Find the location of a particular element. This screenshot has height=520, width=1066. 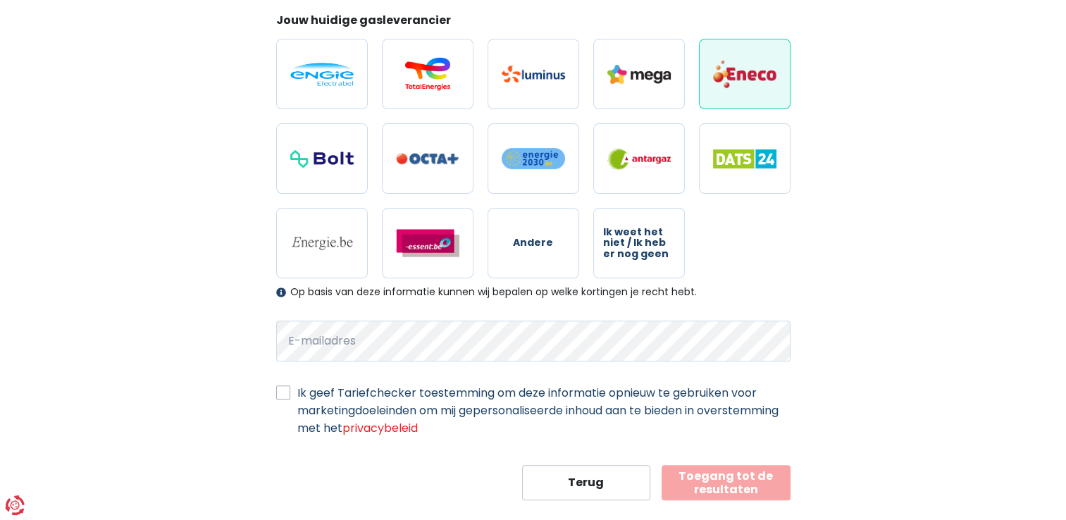

button: Terug is located at coordinates (586, 482).